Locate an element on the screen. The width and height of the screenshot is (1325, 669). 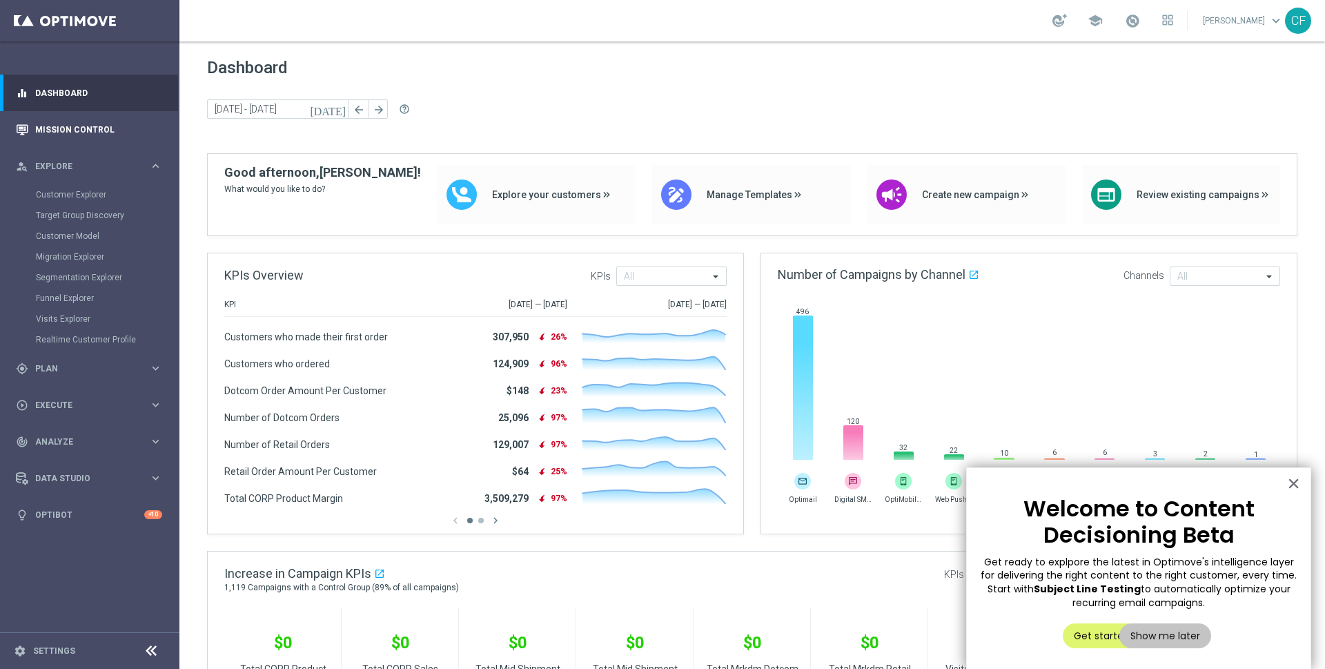
div: CF is located at coordinates (1298, 21).